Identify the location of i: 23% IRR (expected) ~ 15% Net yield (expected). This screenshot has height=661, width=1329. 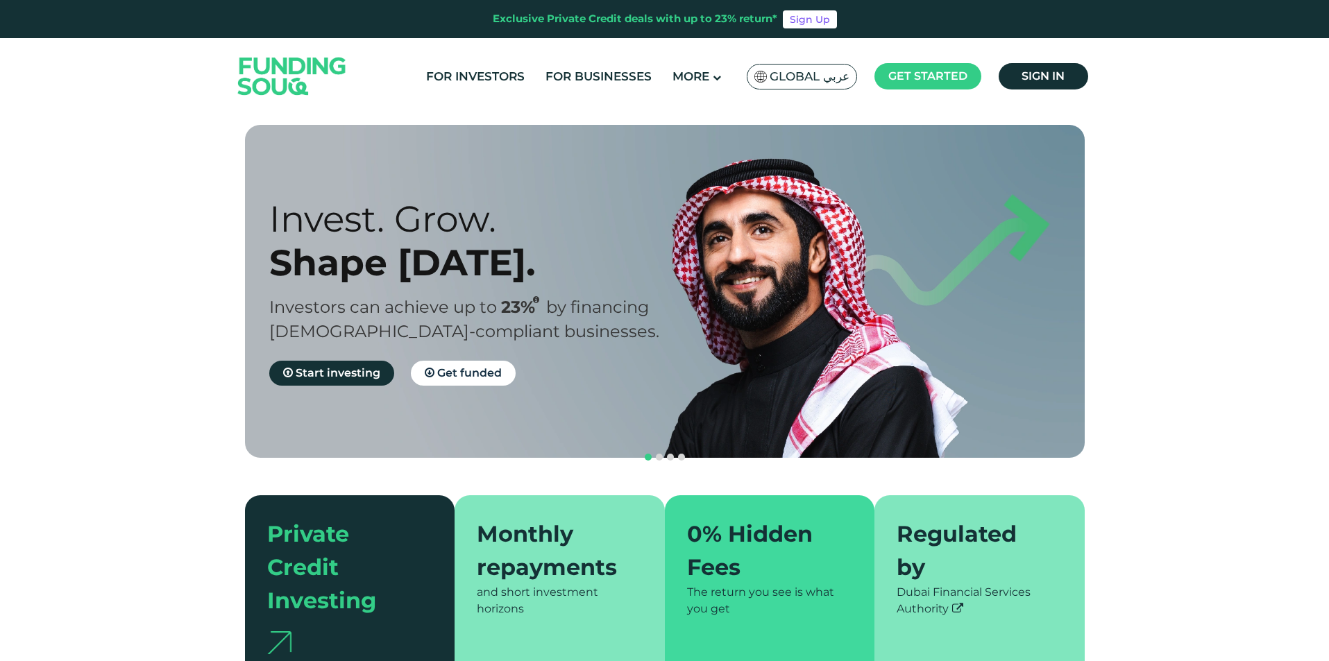
(536, 300).